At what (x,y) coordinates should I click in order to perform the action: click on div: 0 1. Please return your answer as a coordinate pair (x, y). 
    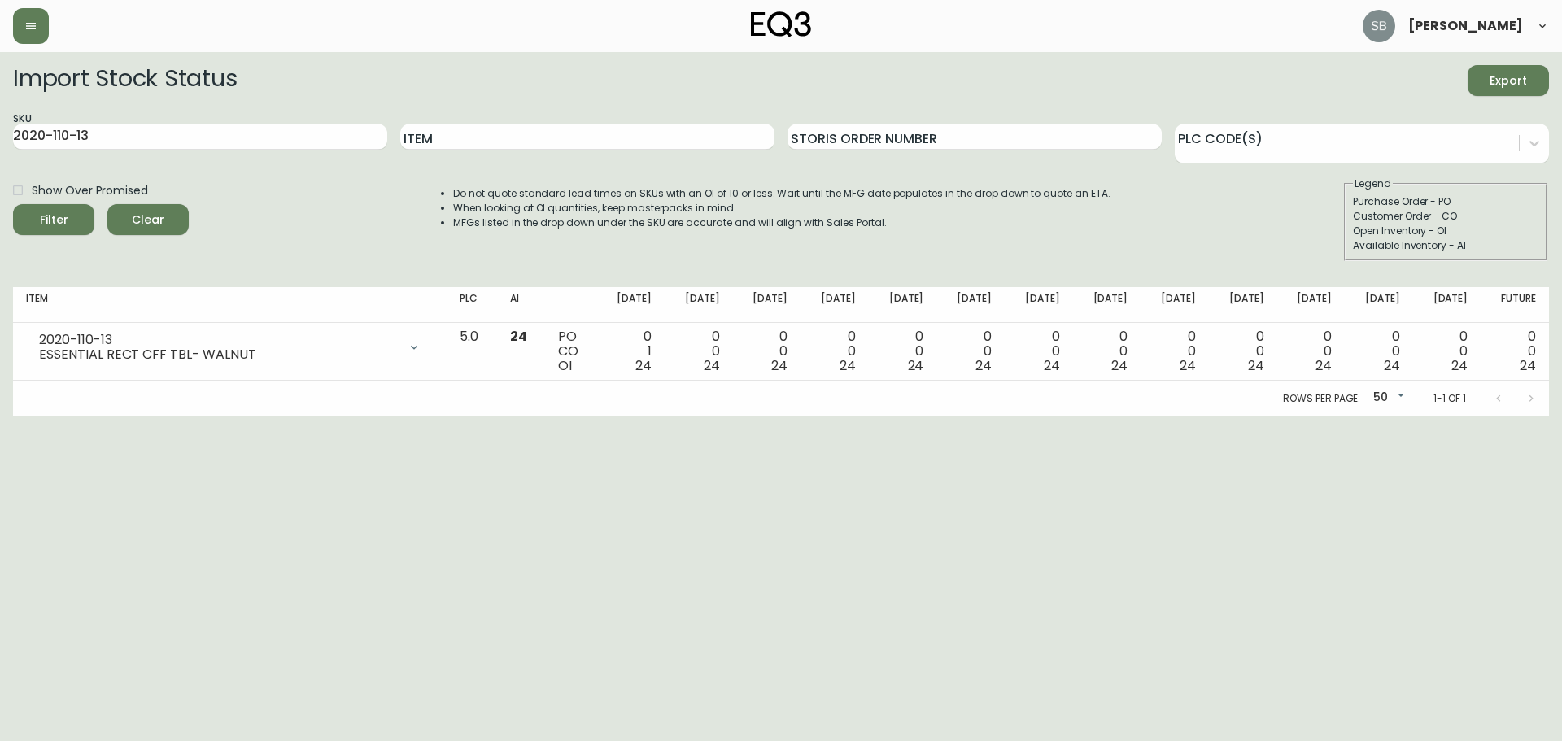
    Looking at the image, I should click on (631, 352).